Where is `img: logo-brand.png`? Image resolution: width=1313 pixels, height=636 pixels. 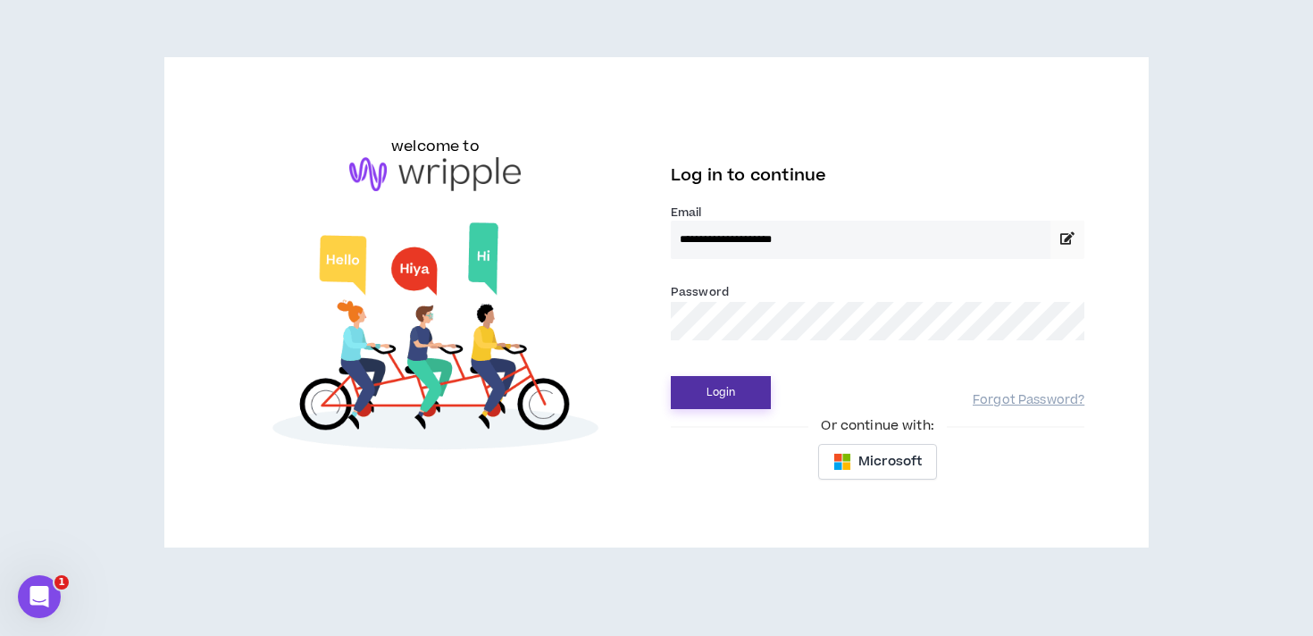
img: logo-brand.png is located at coordinates (435, 174).